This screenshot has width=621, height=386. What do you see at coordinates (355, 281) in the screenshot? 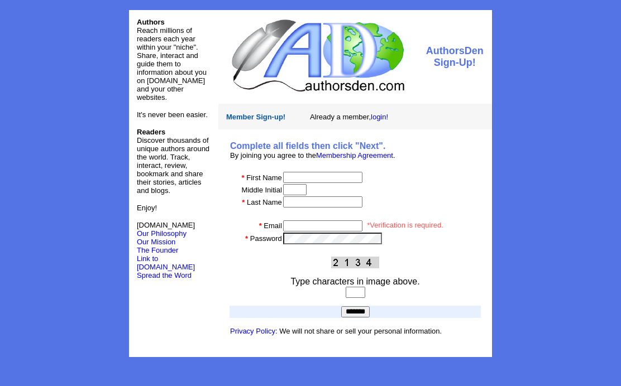
I see `font: Type characters in image above.` at bounding box center [355, 281].